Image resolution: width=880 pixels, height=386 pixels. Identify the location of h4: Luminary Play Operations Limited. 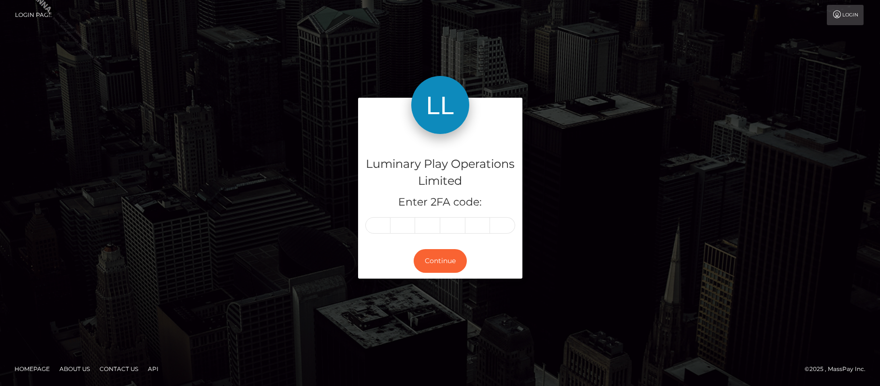
(440, 173).